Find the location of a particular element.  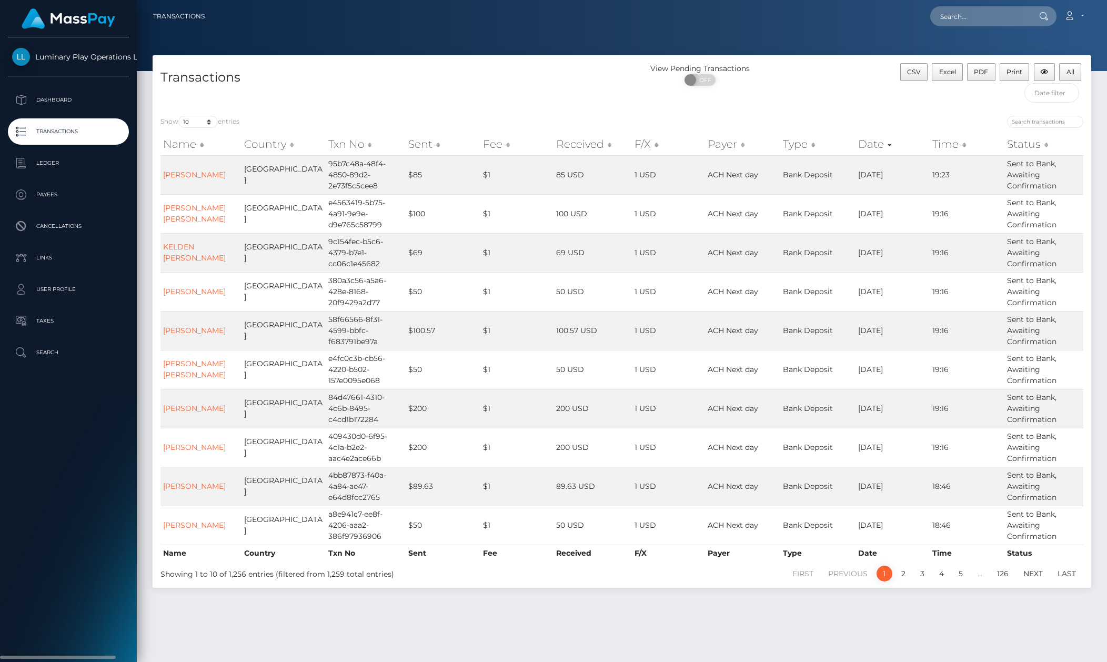

th: Received: activate to sort column ascending is located at coordinates (592, 144).